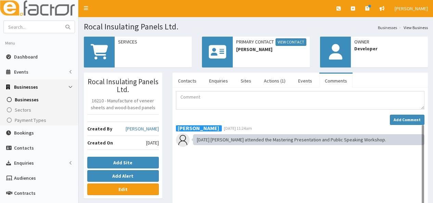  What do you see at coordinates (407, 120) in the screenshot?
I see `button: Add Comment` at bounding box center [407, 120].